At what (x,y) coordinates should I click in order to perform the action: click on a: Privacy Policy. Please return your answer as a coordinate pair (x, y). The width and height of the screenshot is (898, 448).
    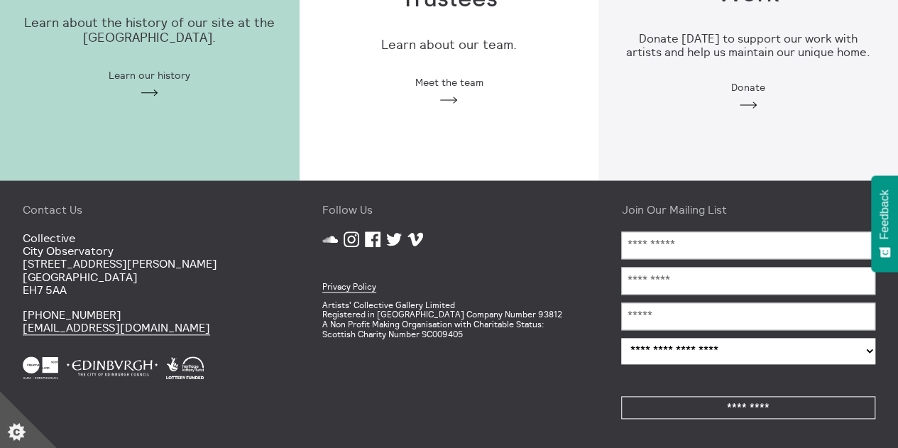
    Looking at the image, I should click on (349, 287).